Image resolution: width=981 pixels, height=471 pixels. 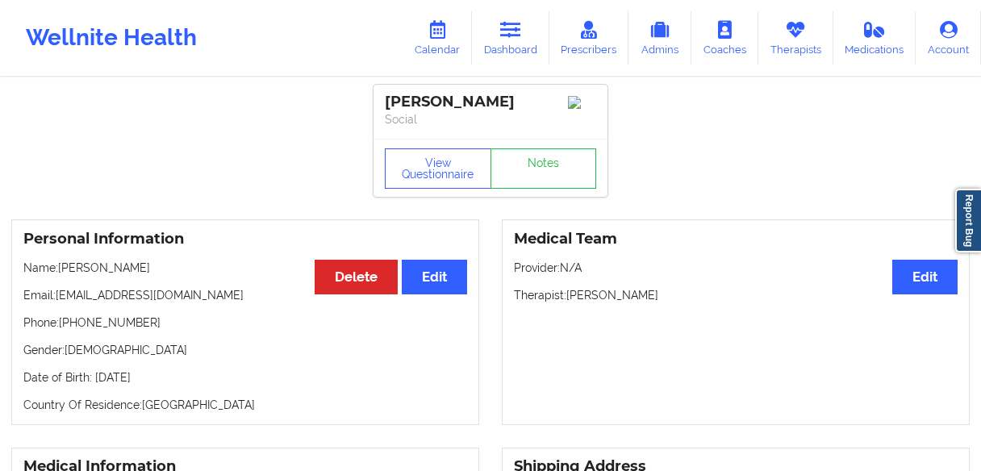 I want to click on button: Delete, so click(x=356, y=277).